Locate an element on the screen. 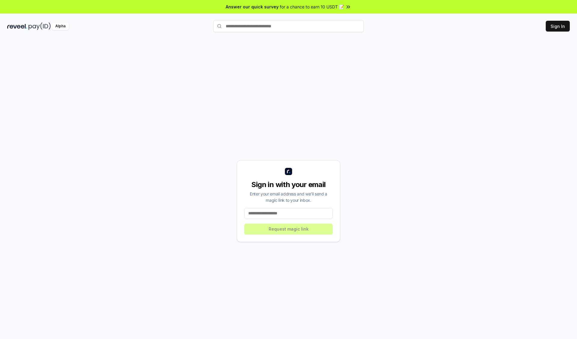 This screenshot has width=577, height=339. img: pay_id is located at coordinates (40, 26).